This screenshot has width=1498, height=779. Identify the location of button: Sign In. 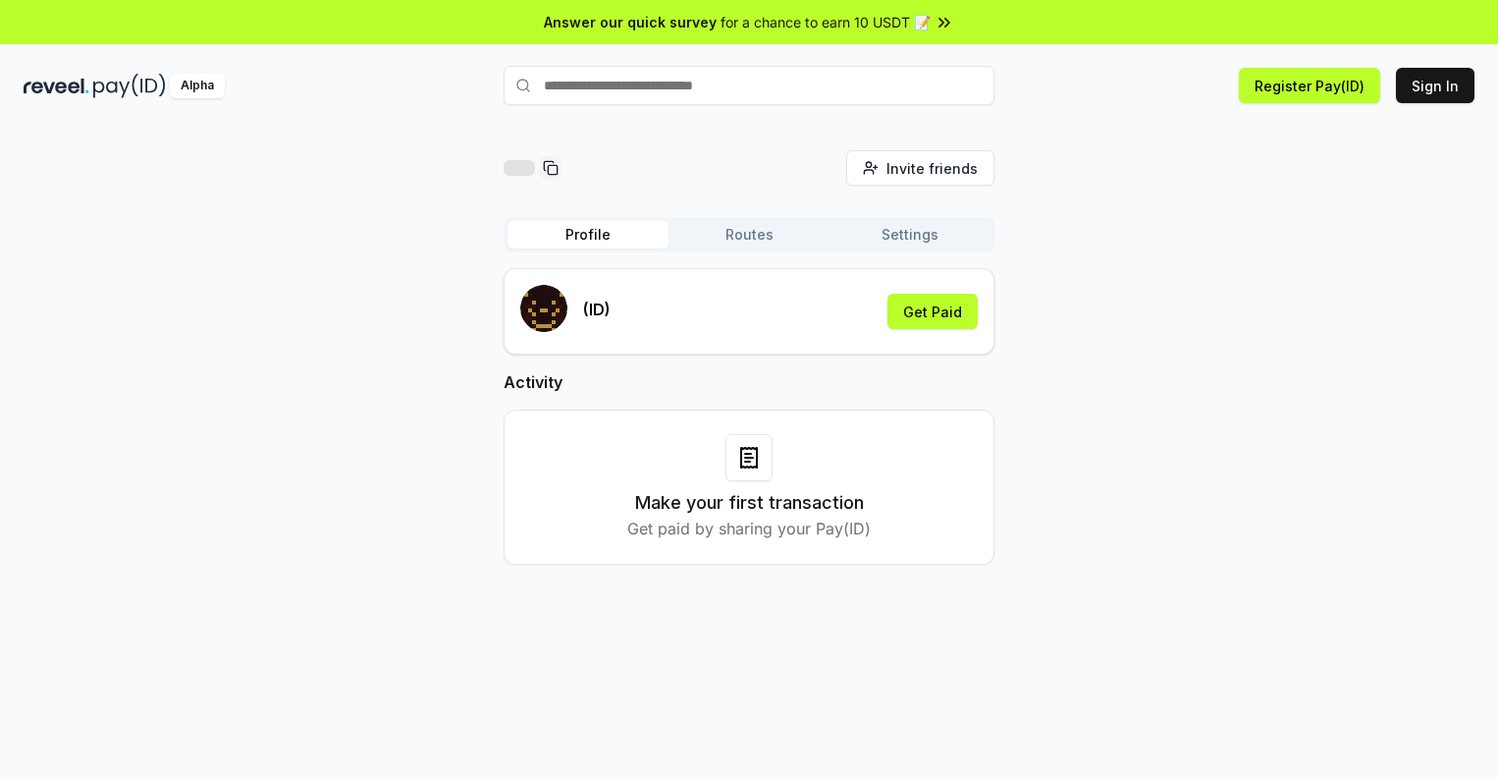
(1436, 85).